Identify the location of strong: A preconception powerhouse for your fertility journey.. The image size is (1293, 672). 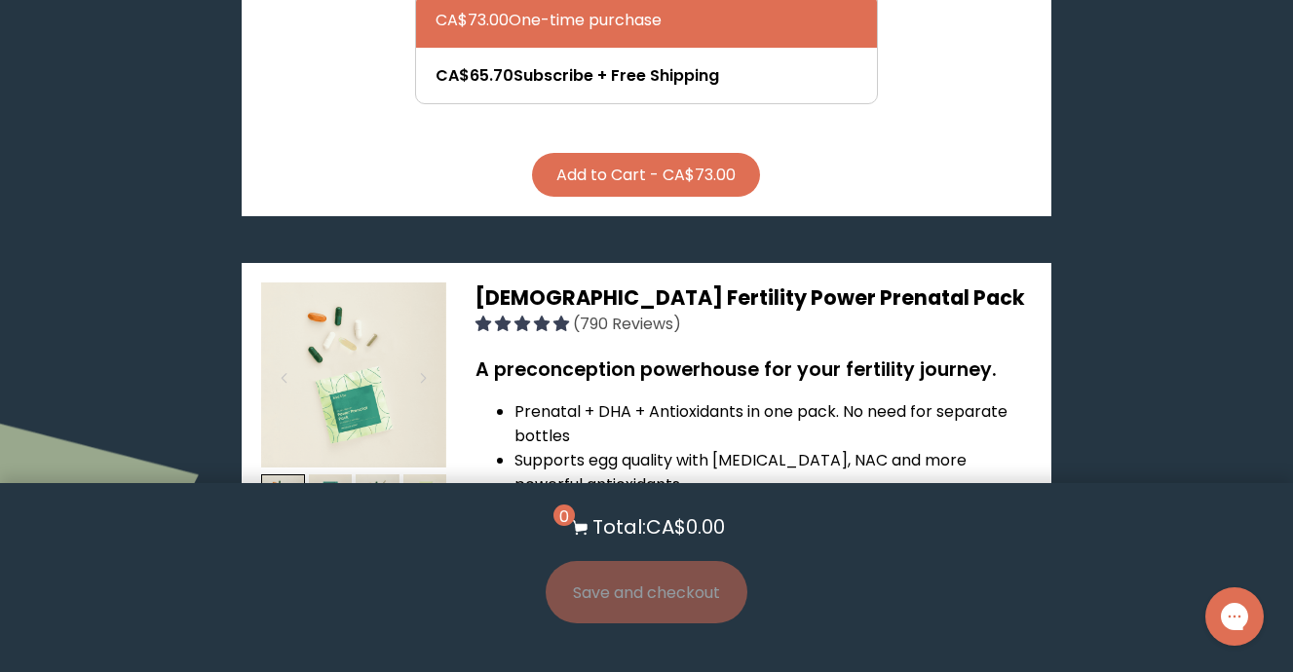
(736, 369).